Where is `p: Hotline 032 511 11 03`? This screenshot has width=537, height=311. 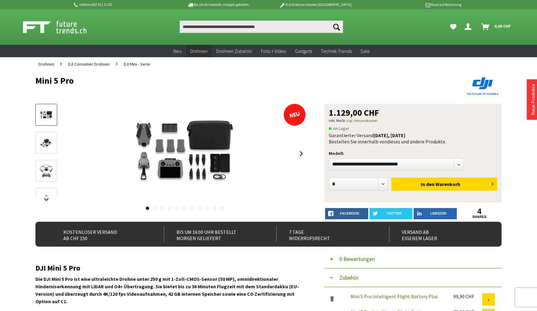
p: Hotline 032 511 11 03 is located at coordinates (121, 5).